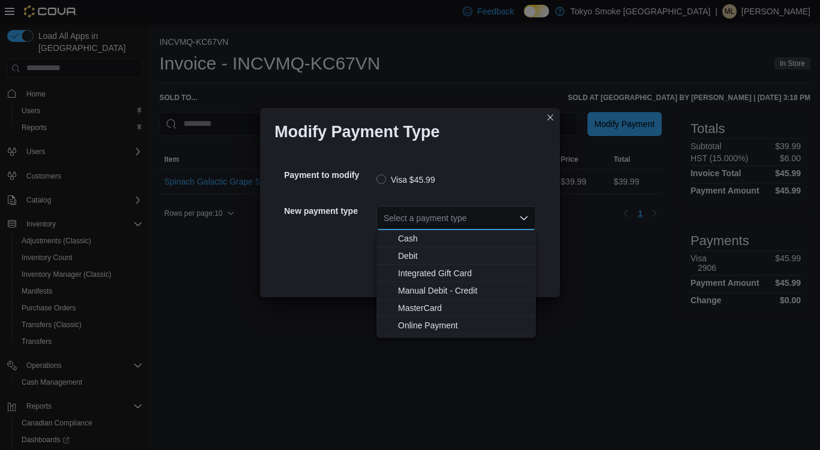 This screenshot has width=820, height=450. Describe the element at coordinates (550, 117) in the screenshot. I see `button: Closes this modal window` at that location.